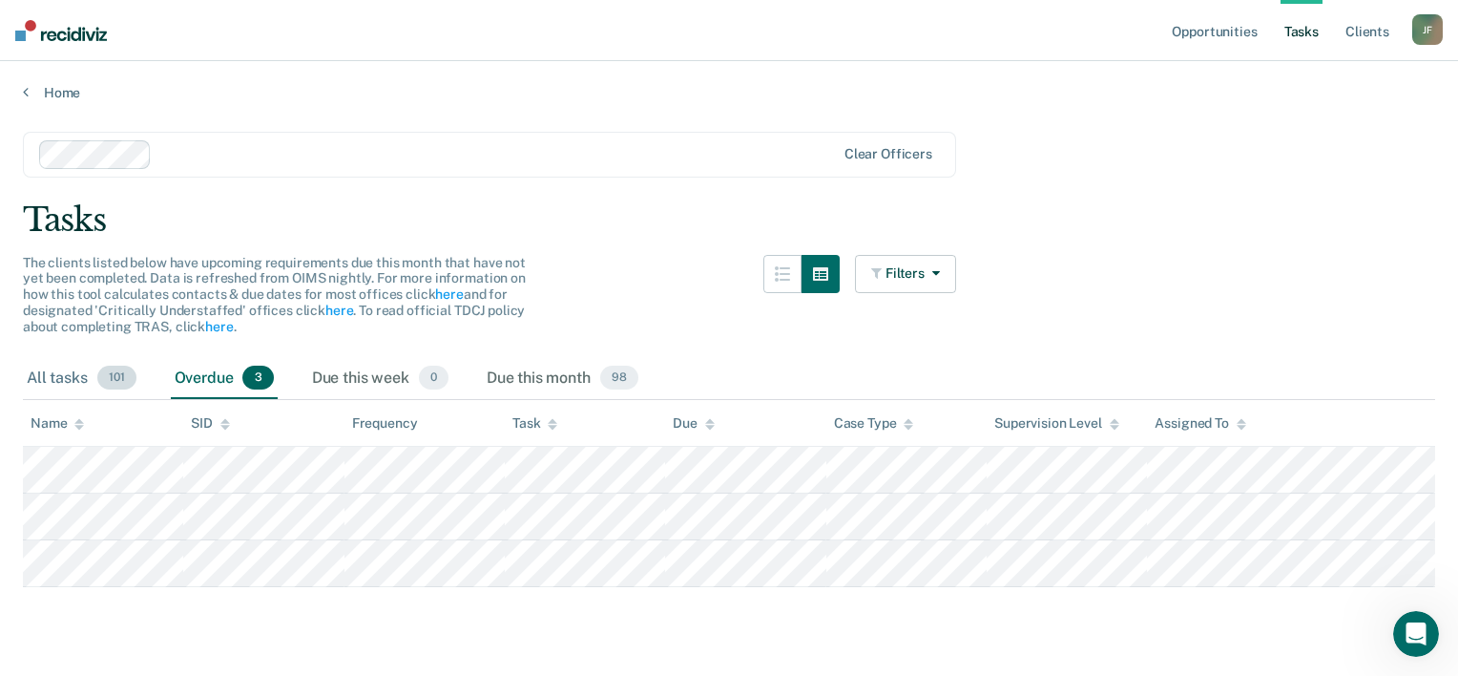 This screenshot has height=676, width=1458. Describe the element at coordinates (116, 378) in the screenshot. I see `span: 101` at that location.